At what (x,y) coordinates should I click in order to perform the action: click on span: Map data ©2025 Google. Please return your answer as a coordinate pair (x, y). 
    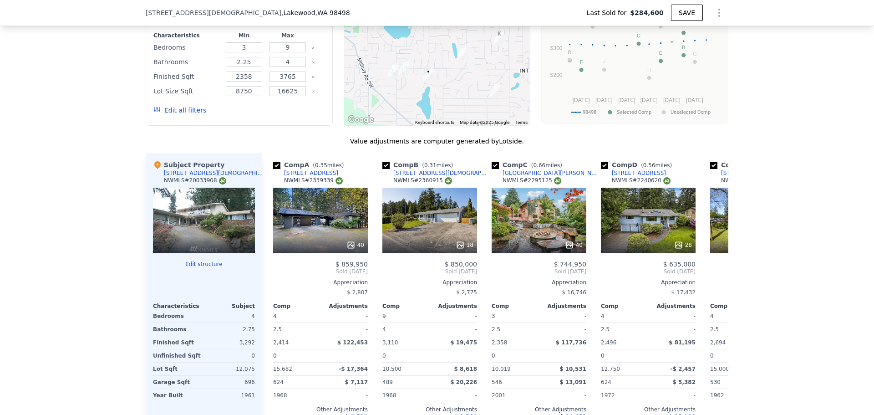
    Looking at the image, I should click on (484, 122).